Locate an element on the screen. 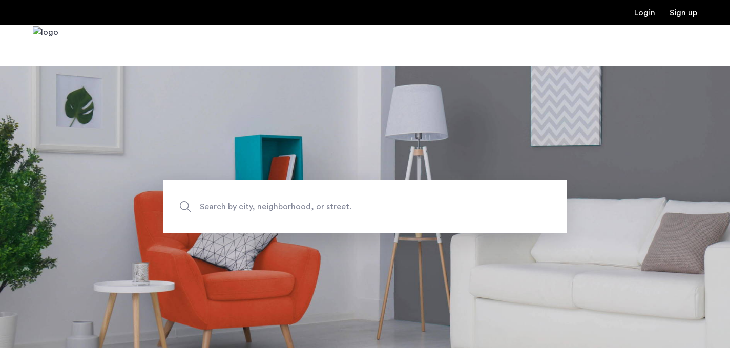 This screenshot has height=348, width=730. img: logo is located at coordinates (46, 45).